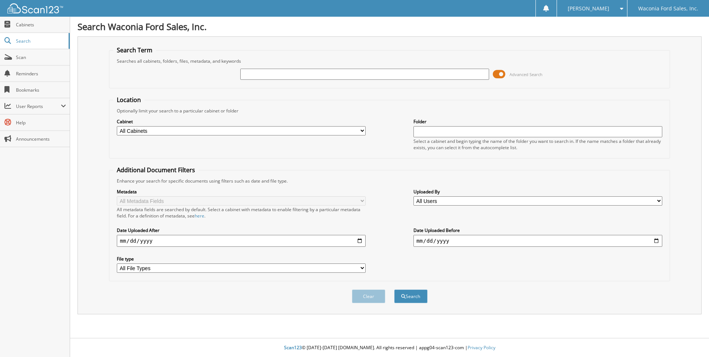 Image resolution: width=709 pixels, height=357 pixels. I want to click on img: scan123-logo-white.svg, so click(35, 8).